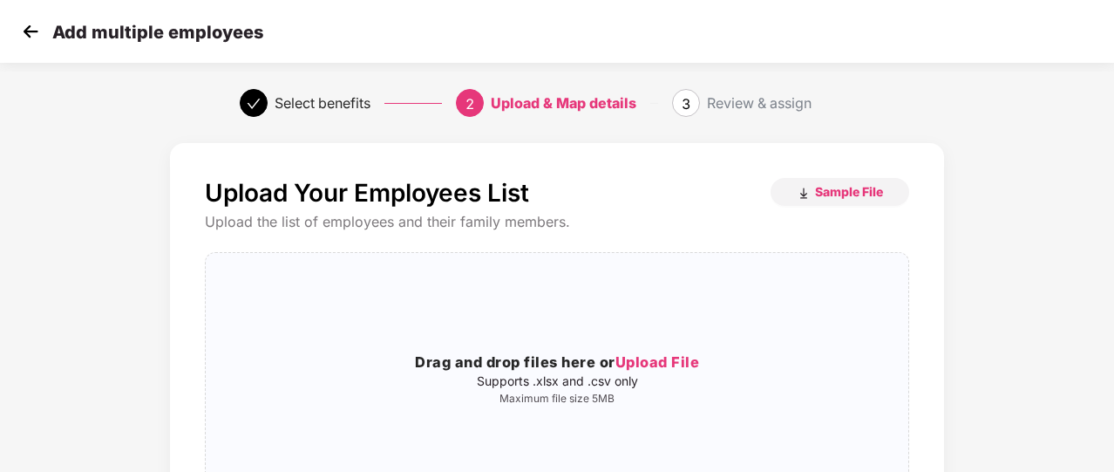 This screenshot has width=1114, height=472. What do you see at coordinates (759, 103) in the screenshot?
I see `div: Review & assign` at bounding box center [759, 103].